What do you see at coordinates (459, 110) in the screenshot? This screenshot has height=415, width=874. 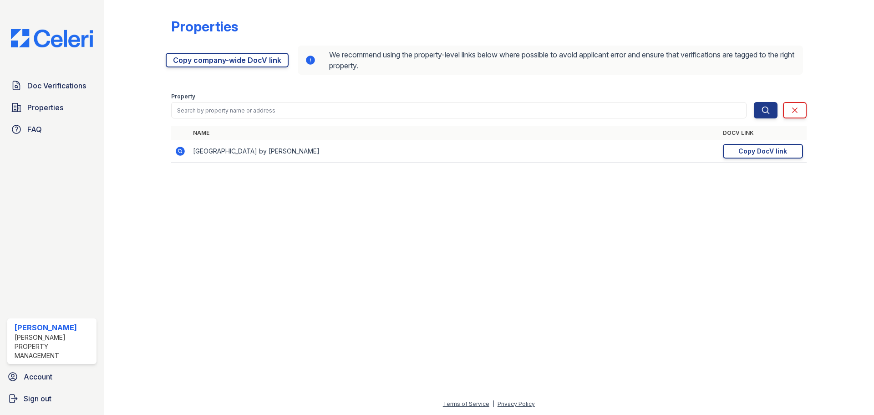 I see `input: Search by property name or address` at bounding box center [459, 110].